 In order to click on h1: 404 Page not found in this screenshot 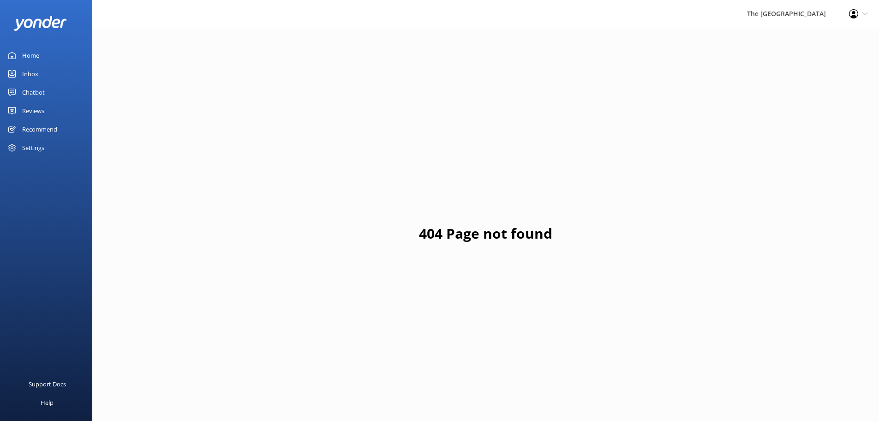, I will do `click(485, 233)`.